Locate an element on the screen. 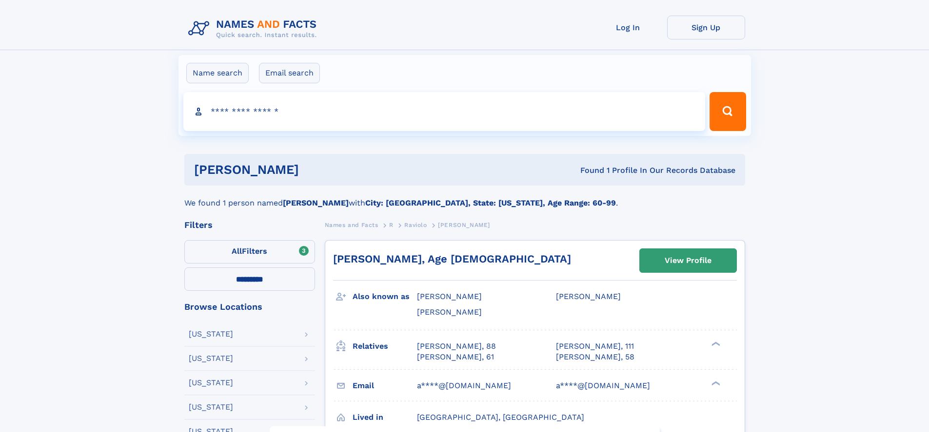 The image size is (929, 432). button: Search Button is located at coordinates (727, 112).